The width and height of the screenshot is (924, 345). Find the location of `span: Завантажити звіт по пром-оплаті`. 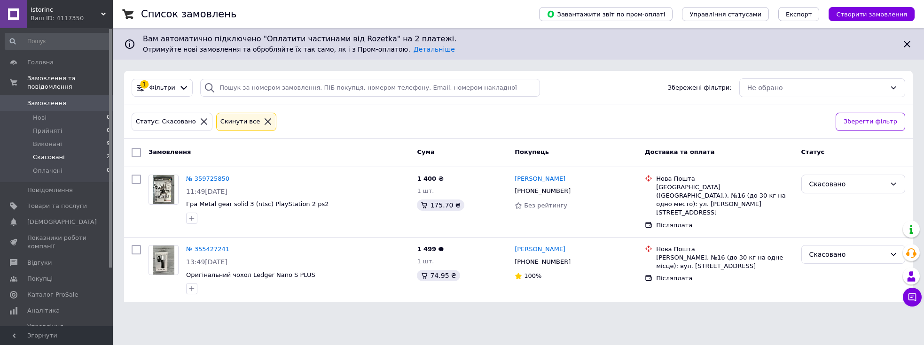

span: Завантажити звіт по пром-оплаті is located at coordinates (606, 14).